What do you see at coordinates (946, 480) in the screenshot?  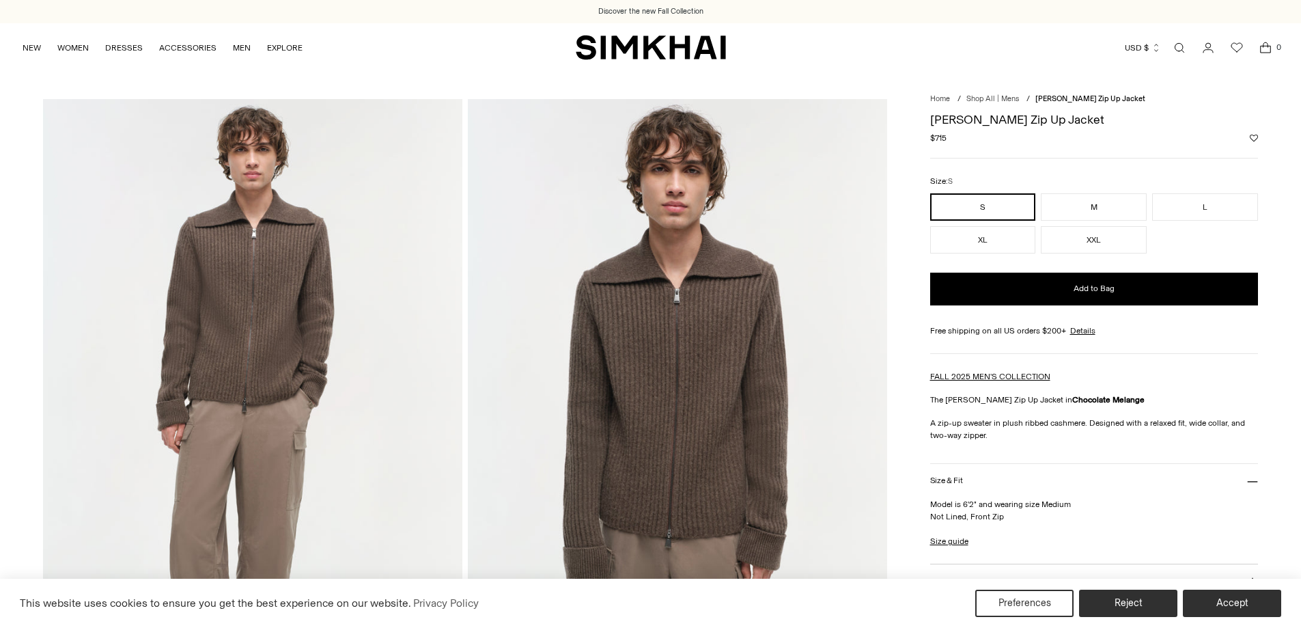 I see `h3: Size & Fit` at bounding box center [946, 480].